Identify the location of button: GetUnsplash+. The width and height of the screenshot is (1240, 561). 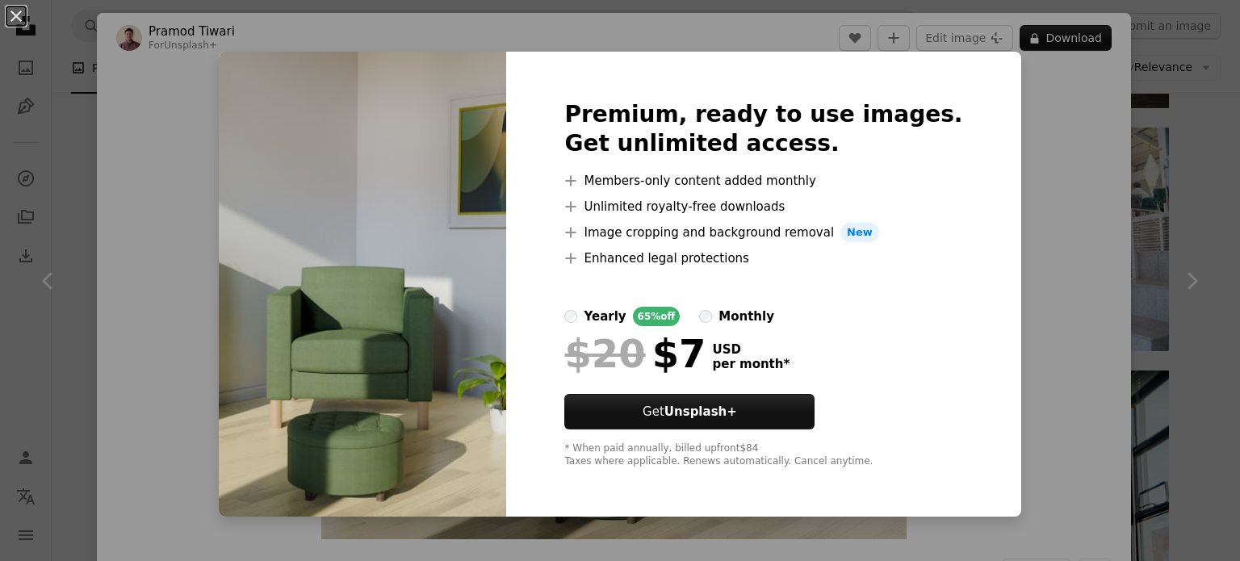
(690, 412).